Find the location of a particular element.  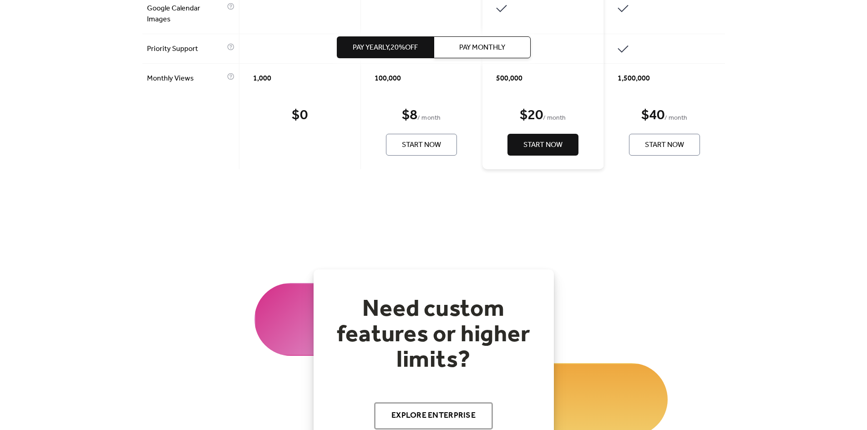

button: Pay Monthly is located at coordinates (482, 47).